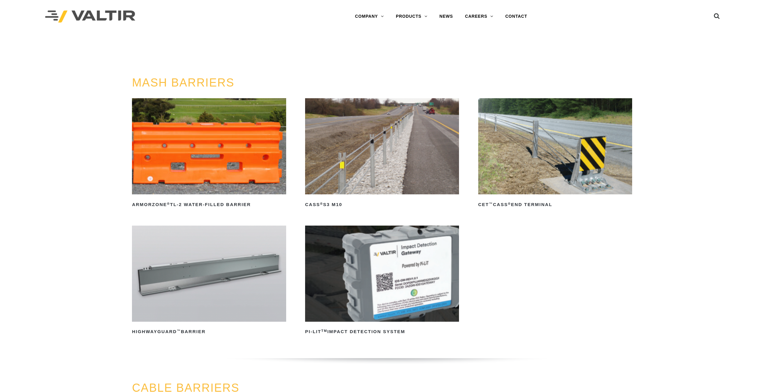 This screenshot has height=392, width=765. What do you see at coordinates (446, 17) in the screenshot?
I see `a: NEWS` at bounding box center [446, 17].